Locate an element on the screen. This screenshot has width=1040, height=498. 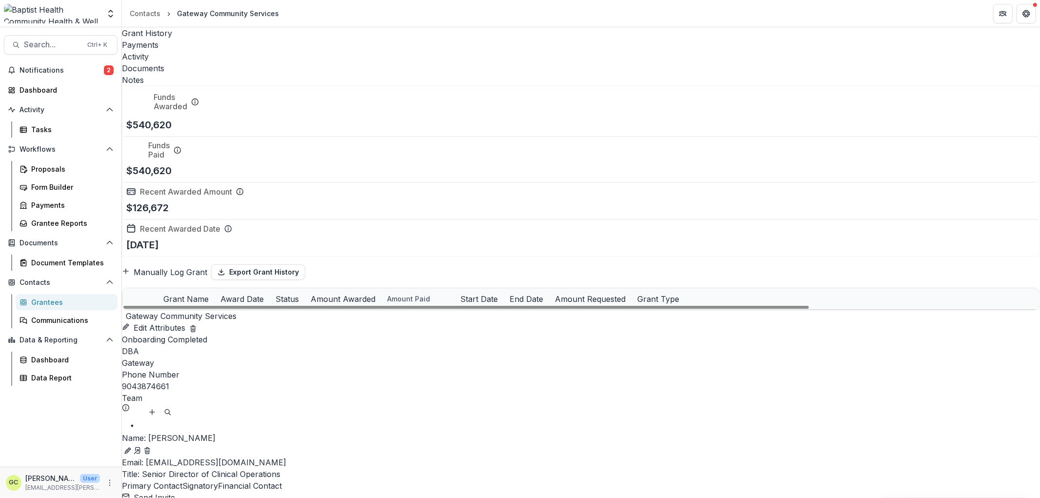
span: Email: is located at coordinates (133, 462).